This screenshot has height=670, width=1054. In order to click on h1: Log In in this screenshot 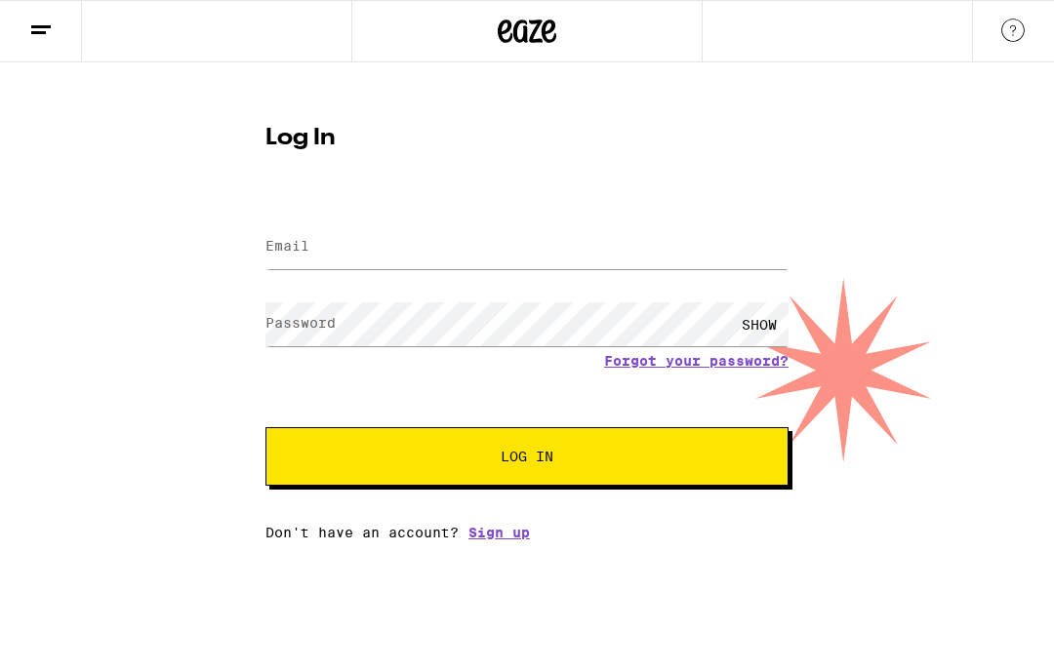, I will do `click(527, 139)`.